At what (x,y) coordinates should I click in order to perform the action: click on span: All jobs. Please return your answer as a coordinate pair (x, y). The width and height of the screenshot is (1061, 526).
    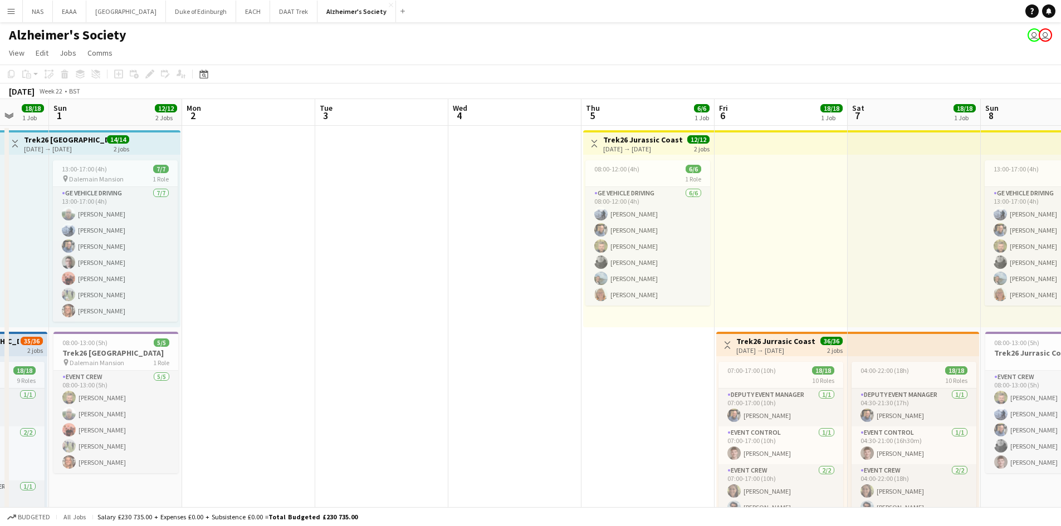
    Looking at the image, I should click on (75, 517).